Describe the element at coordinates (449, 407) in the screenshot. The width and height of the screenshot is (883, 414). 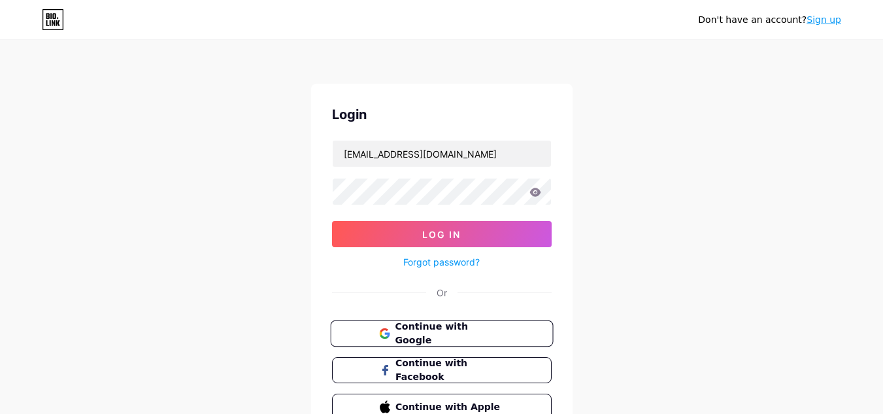
I see `span: Continue with Apple` at that location.